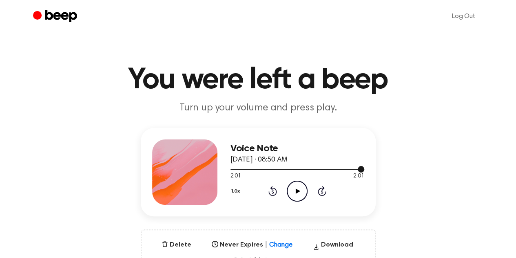  Describe the element at coordinates (176, 245) in the screenshot. I see `button: Delete` at that location.